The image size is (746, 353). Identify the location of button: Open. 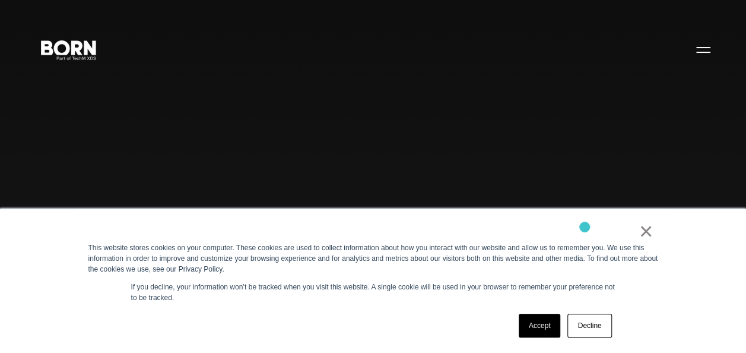
(704, 49).